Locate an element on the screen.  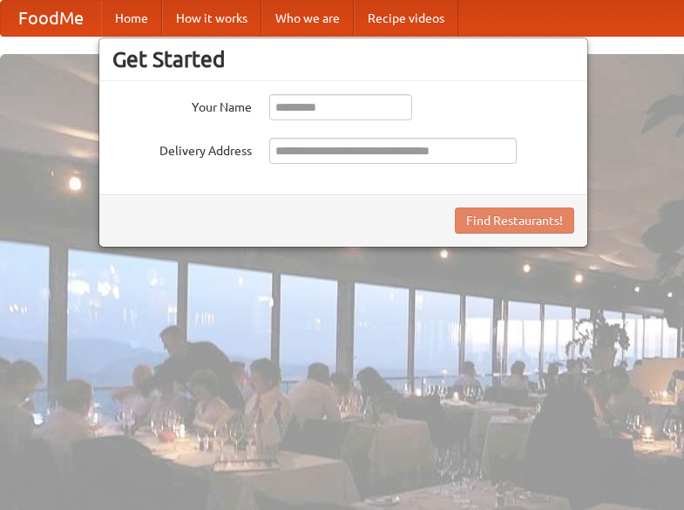
a: How it works is located at coordinates (212, 18).